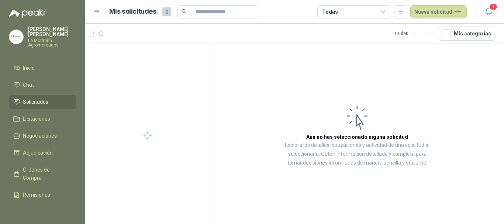 Image resolution: width=504 pixels, height=224 pixels. Describe the element at coordinates (16, 37) in the screenshot. I see `img: Company Logo` at that location.